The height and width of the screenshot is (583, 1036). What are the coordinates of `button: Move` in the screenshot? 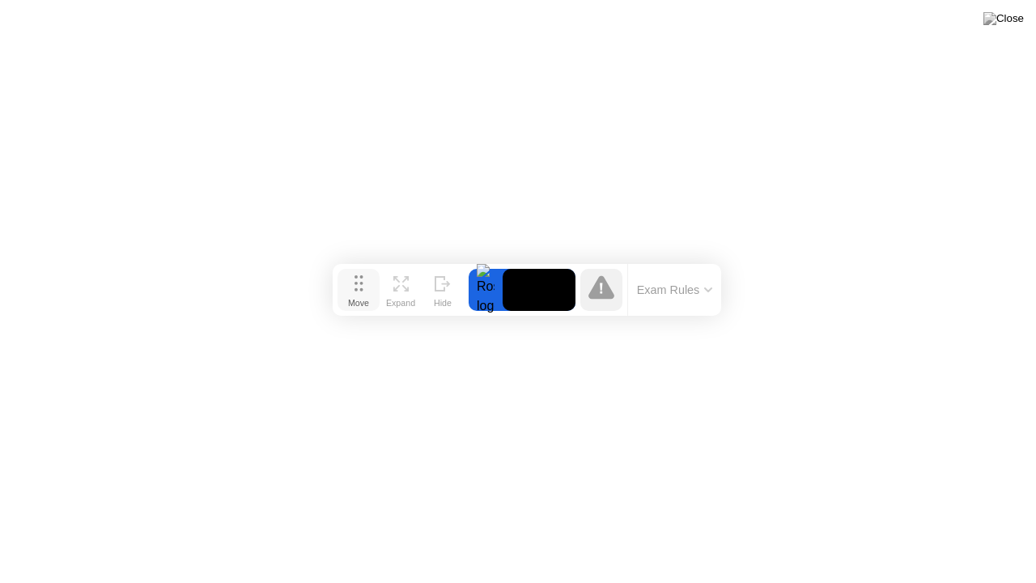 It's located at (359, 290).